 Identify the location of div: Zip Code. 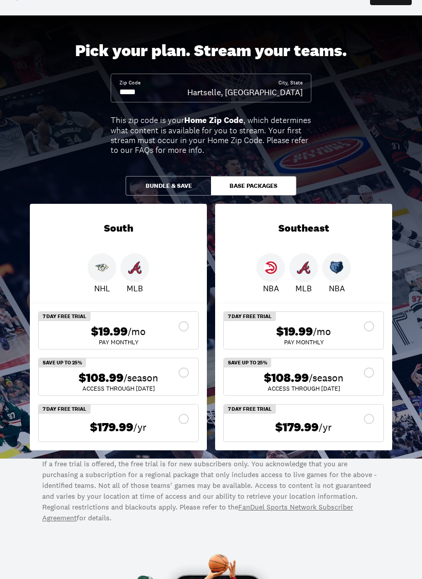
(130, 83).